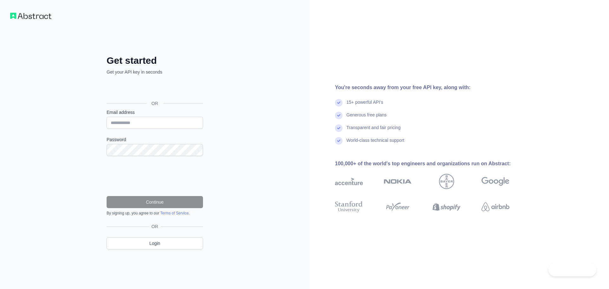  I want to click on button: Continue, so click(155, 202).